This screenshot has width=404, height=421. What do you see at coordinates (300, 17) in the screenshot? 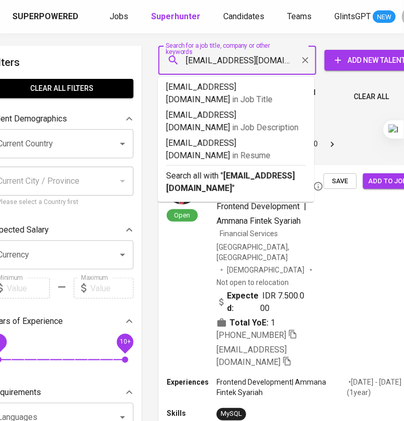
I see `a: Teams` at bounding box center [300, 17].